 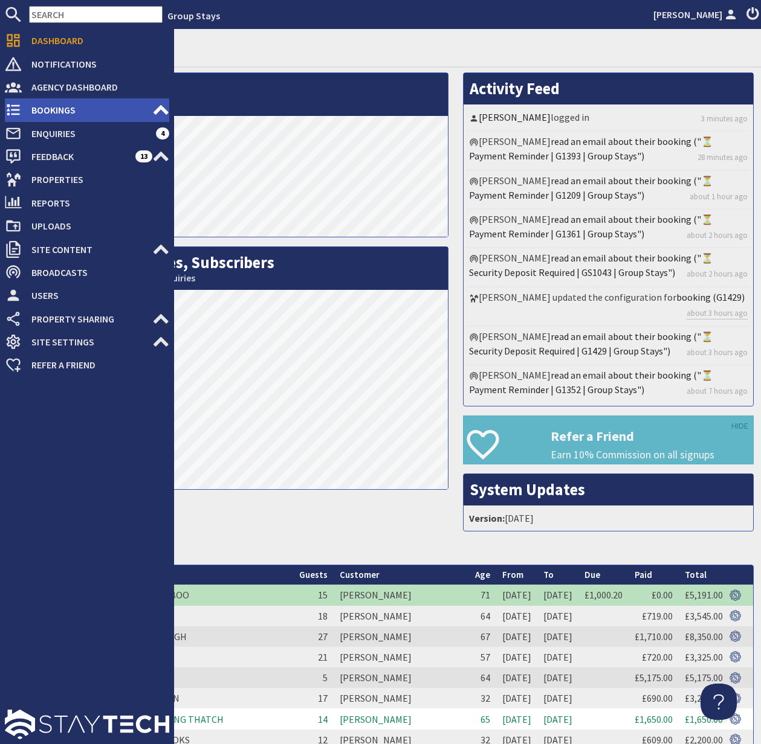 What do you see at coordinates (89, 133) in the screenshot?
I see `span: Enquiries` at bounding box center [89, 133].